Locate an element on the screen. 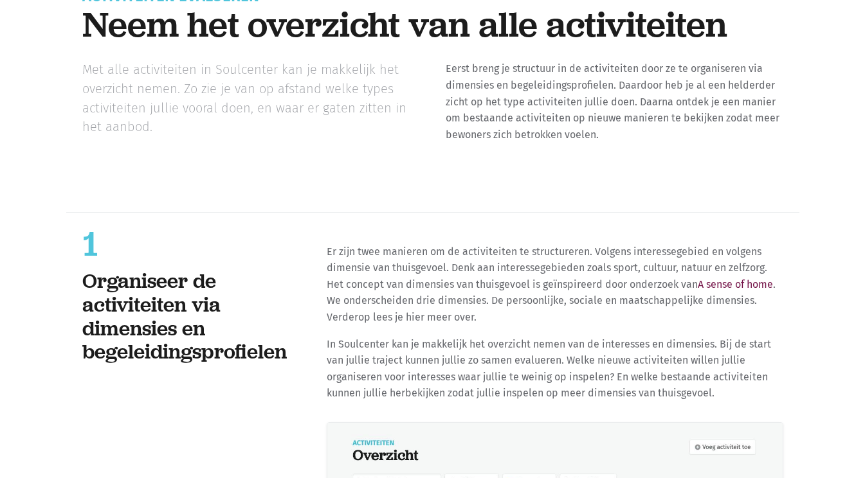 This screenshot has width=865, height=478. span: 1 is located at coordinates (90, 243).